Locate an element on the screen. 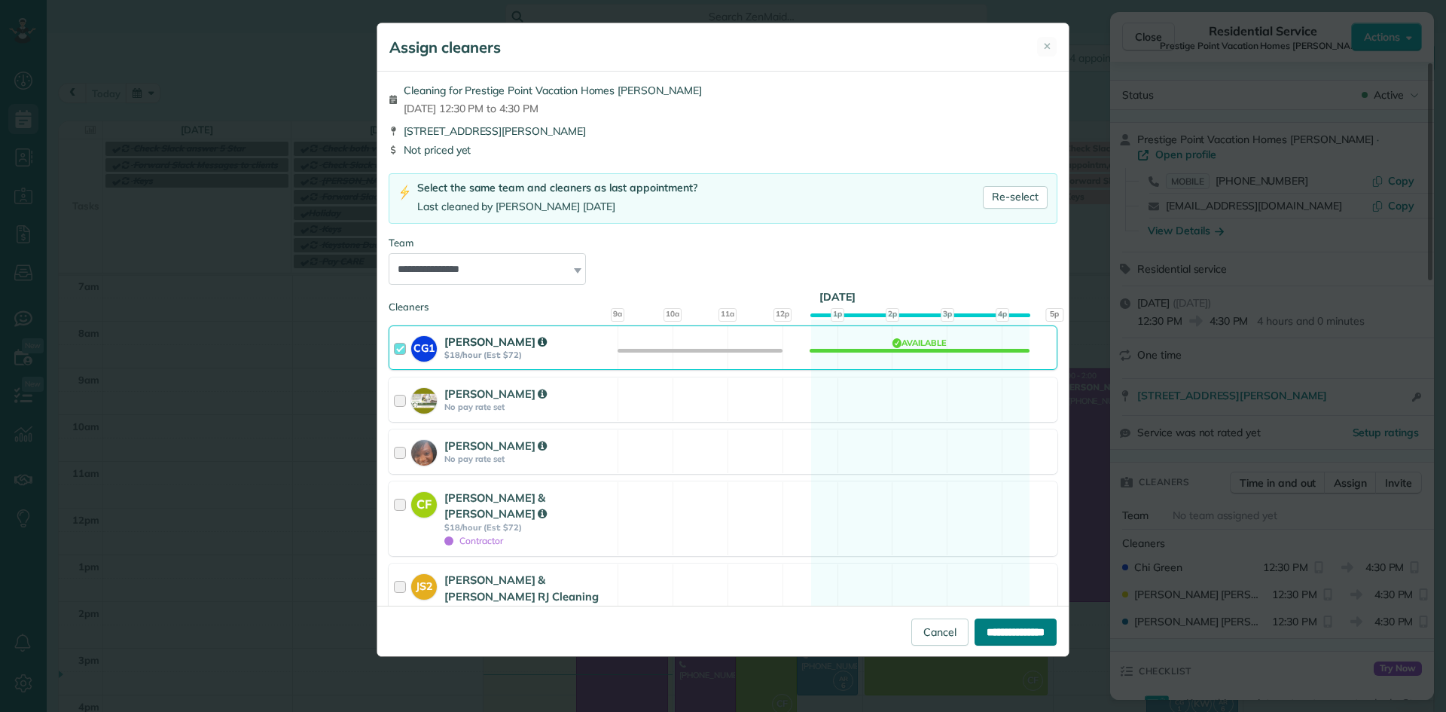 This screenshot has height=712, width=1446. div: Cleaners is located at coordinates (723, 302).